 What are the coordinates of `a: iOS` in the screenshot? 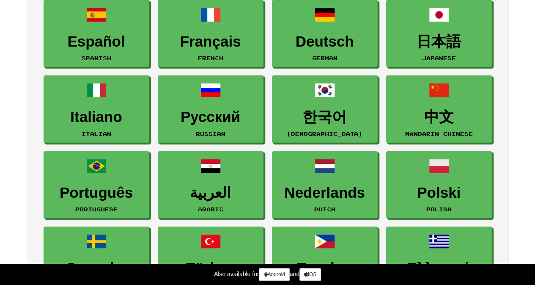 It's located at (310, 274).